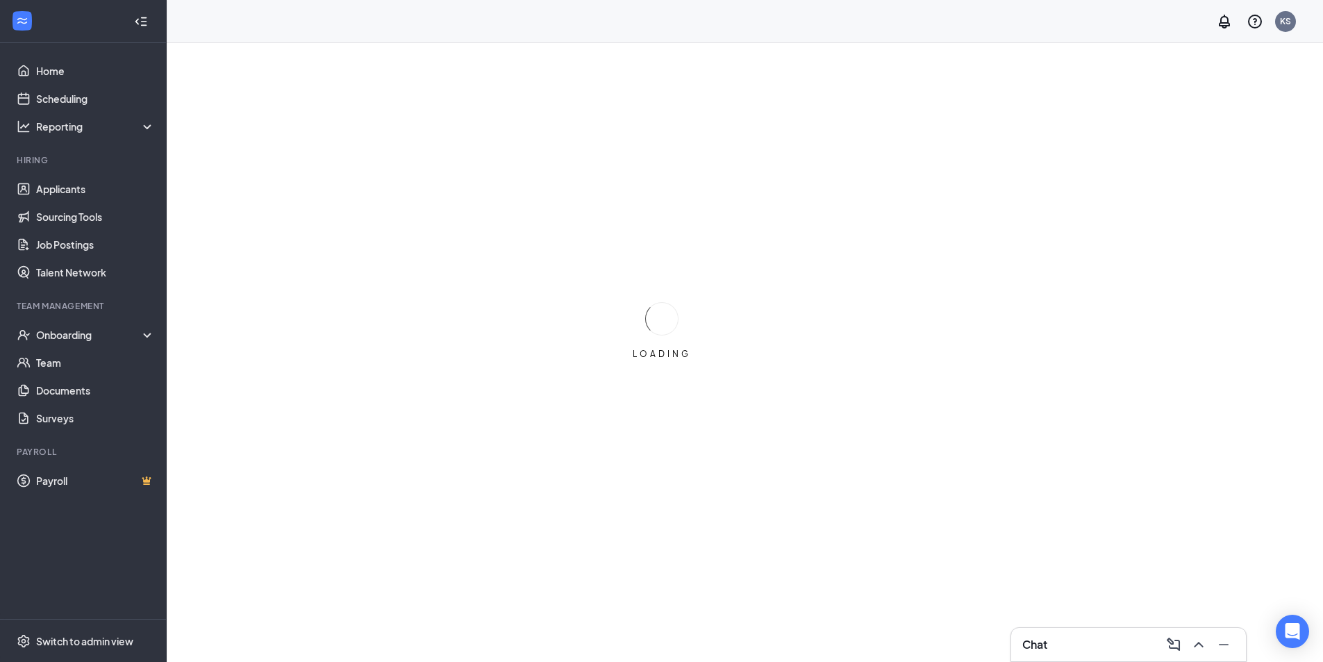  Describe the element at coordinates (1255, 22) in the screenshot. I see `svg: QuestionInfo` at that location.